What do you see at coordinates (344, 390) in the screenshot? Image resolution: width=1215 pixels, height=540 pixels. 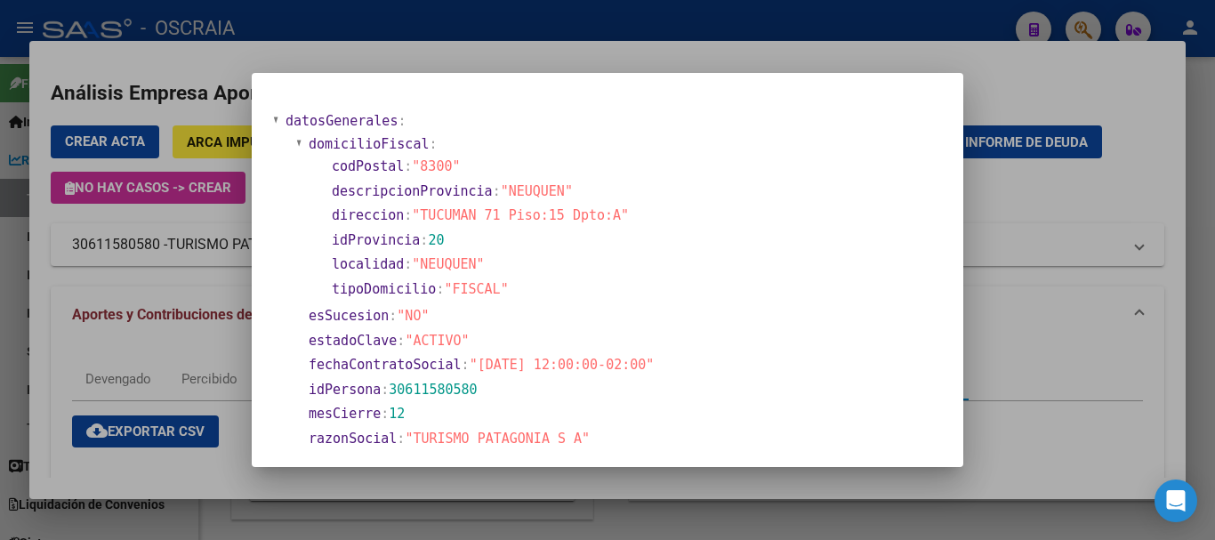 I see `span: idPersona` at bounding box center [344, 390].